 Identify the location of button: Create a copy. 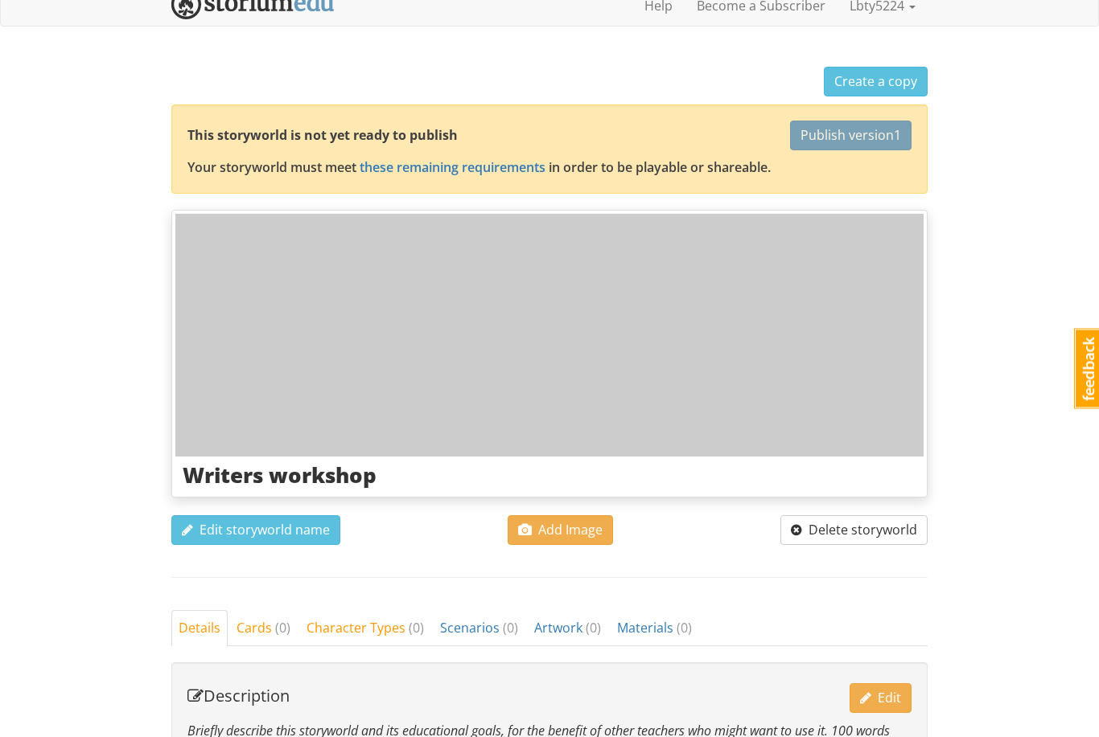
(875, 82).